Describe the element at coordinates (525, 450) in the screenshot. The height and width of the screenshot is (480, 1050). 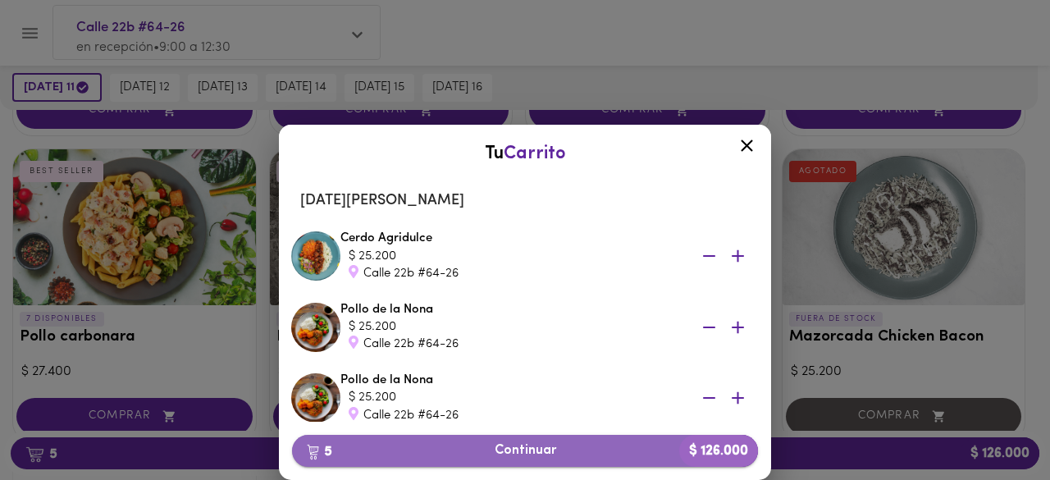
I see `span: Continuar` at that location.